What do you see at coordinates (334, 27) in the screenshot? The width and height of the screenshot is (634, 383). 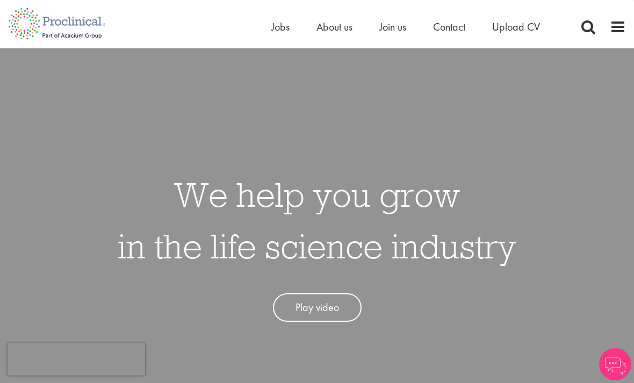 I see `span: About us` at bounding box center [334, 27].